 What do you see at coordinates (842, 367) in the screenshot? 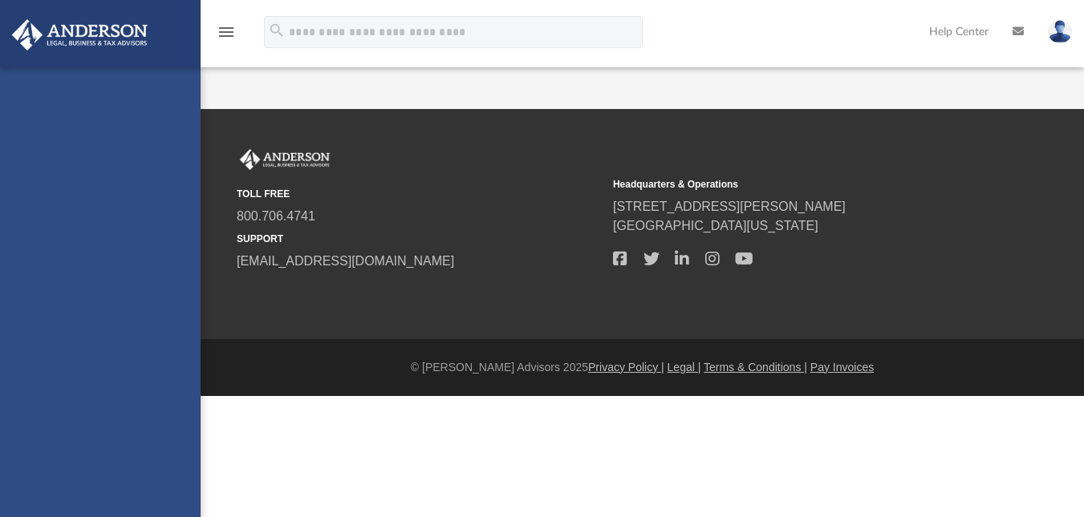
I see `a: Pay Invoices` at bounding box center [842, 367].